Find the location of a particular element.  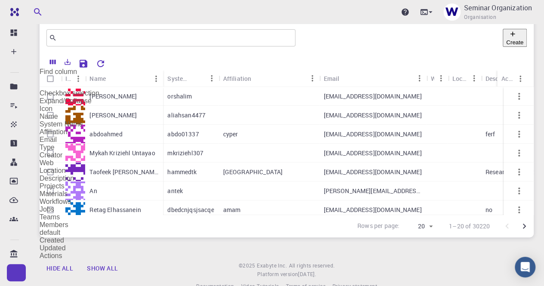

p: mkriziehl307 is located at coordinates (185, 153).